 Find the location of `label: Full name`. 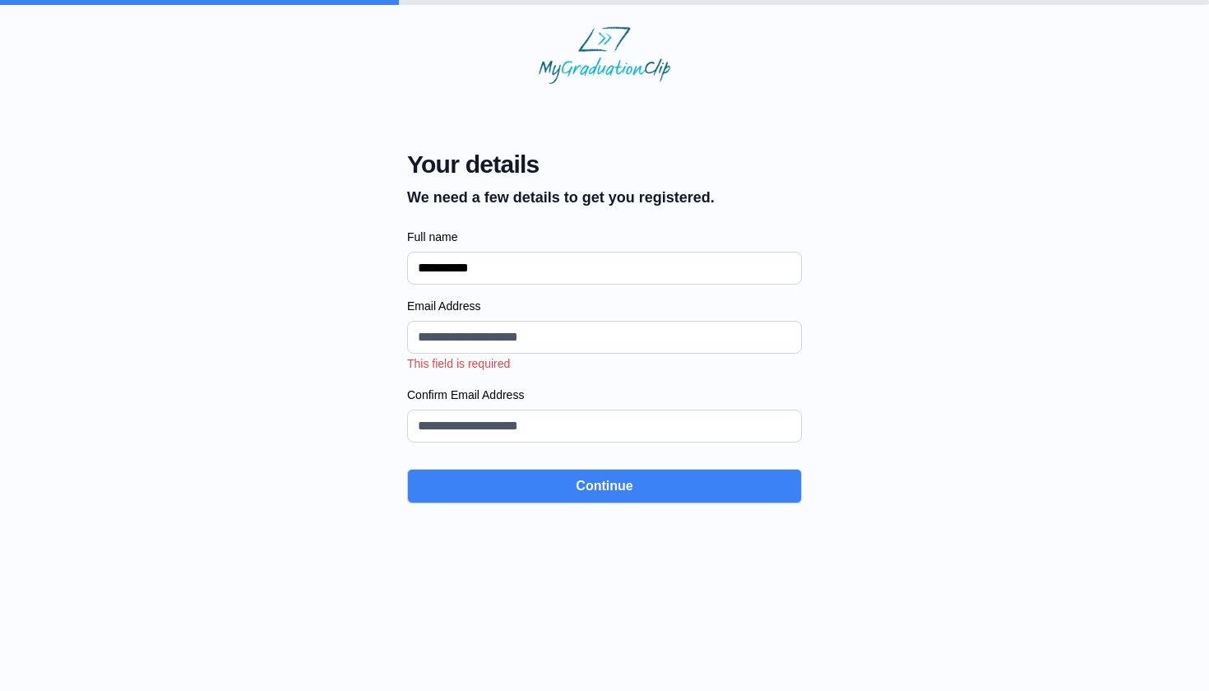

label: Full name is located at coordinates (604, 237).